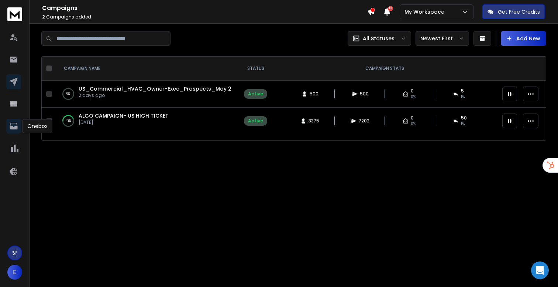 The image size is (558, 287). What do you see at coordinates (426, 12) in the screenshot?
I see `p: My Workspace` at bounding box center [426, 12].